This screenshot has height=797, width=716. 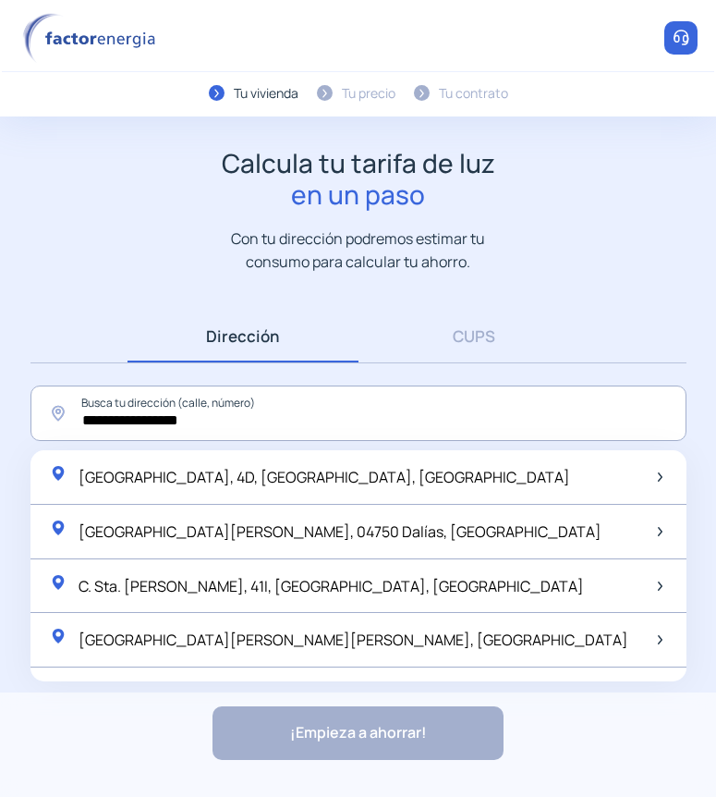 I want to click on a: CUPS, so click(x=474, y=336).